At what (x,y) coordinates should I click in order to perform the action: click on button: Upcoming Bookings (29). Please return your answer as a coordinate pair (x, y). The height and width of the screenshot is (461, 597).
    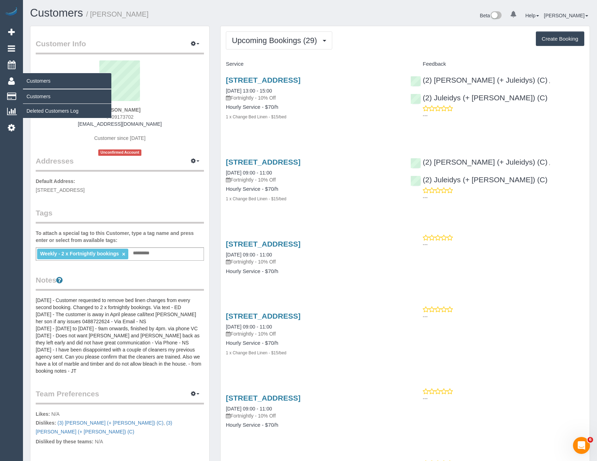
    Looking at the image, I should click on (279, 40).